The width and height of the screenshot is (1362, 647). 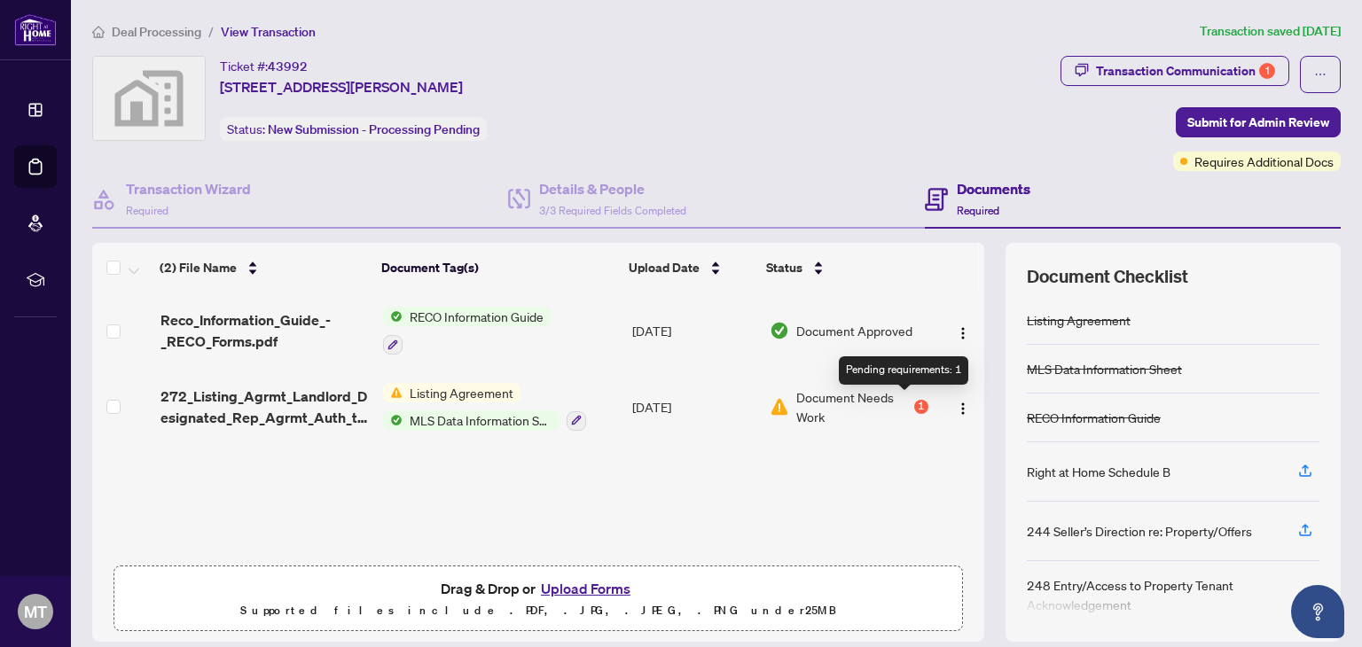 What do you see at coordinates (466, 331) in the screenshot?
I see `button: Status IconRECO Information Guide` at bounding box center [466, 331].